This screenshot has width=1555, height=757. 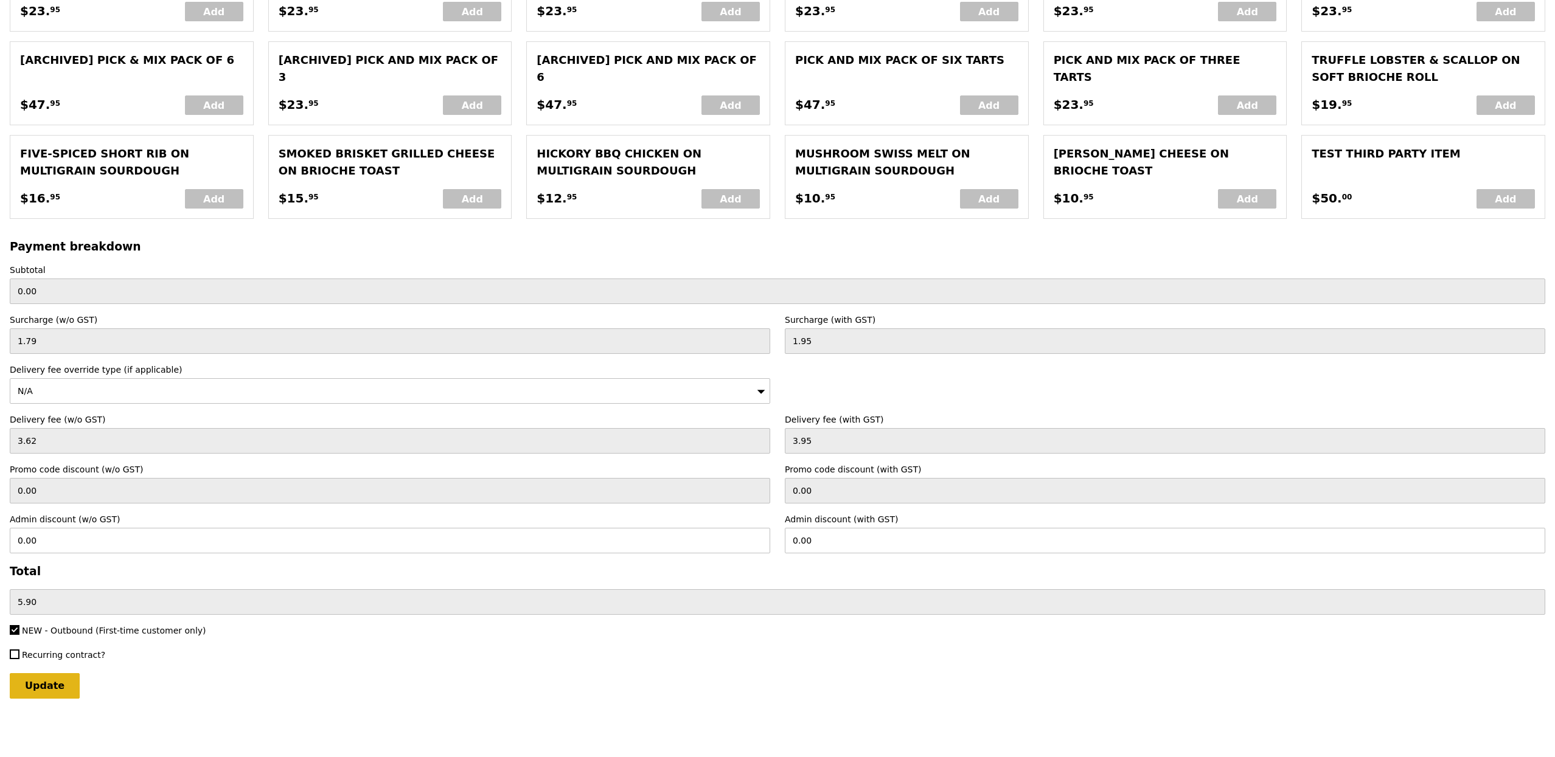 I want to click on label: Delivery fee (w/o GST), so click(x=390, y=420).